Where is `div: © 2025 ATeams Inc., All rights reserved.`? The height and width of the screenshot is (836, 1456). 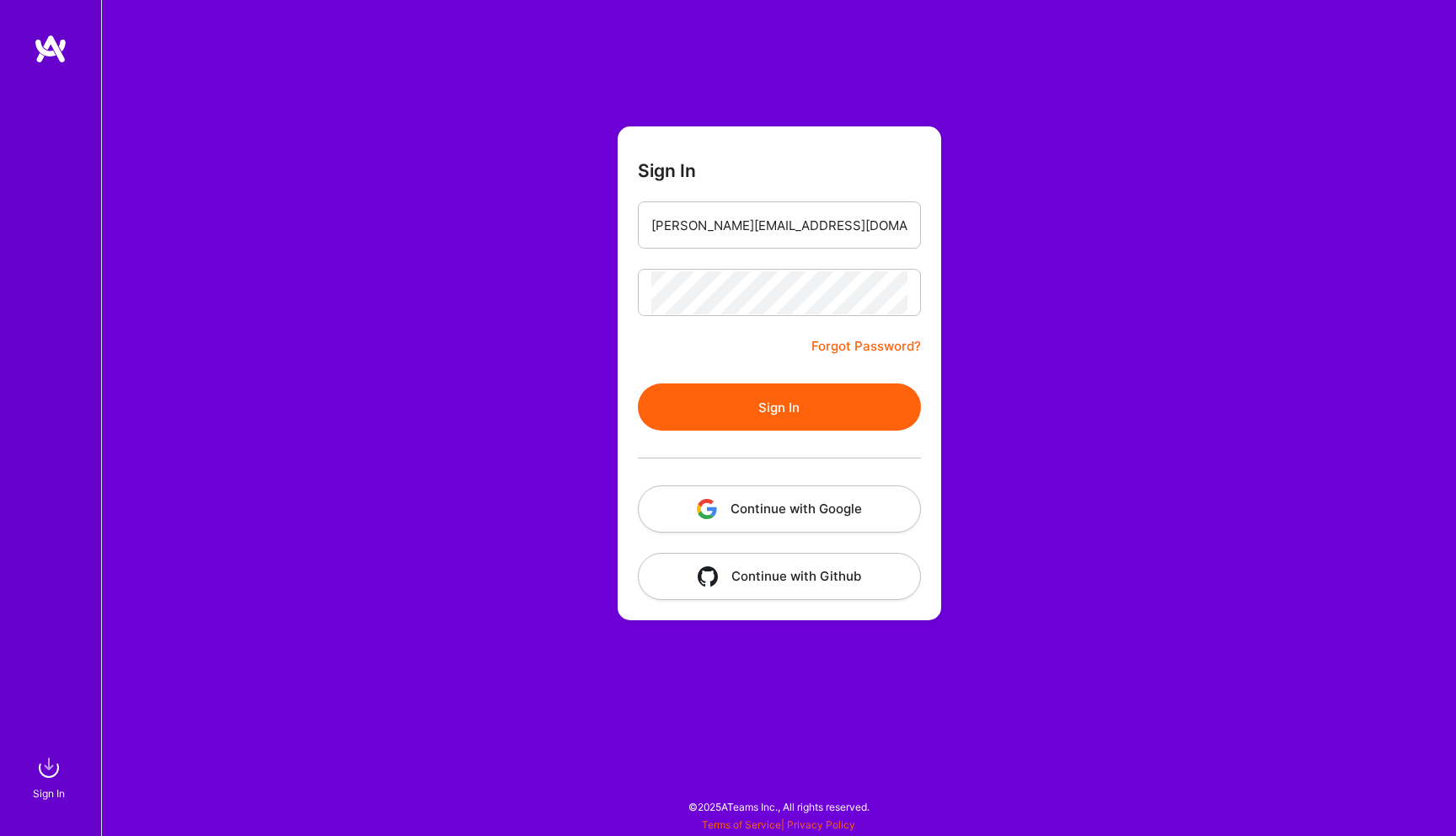 div: © 2025 ATeams Inc., All rights reserved. is located at coordinates (779, 807).